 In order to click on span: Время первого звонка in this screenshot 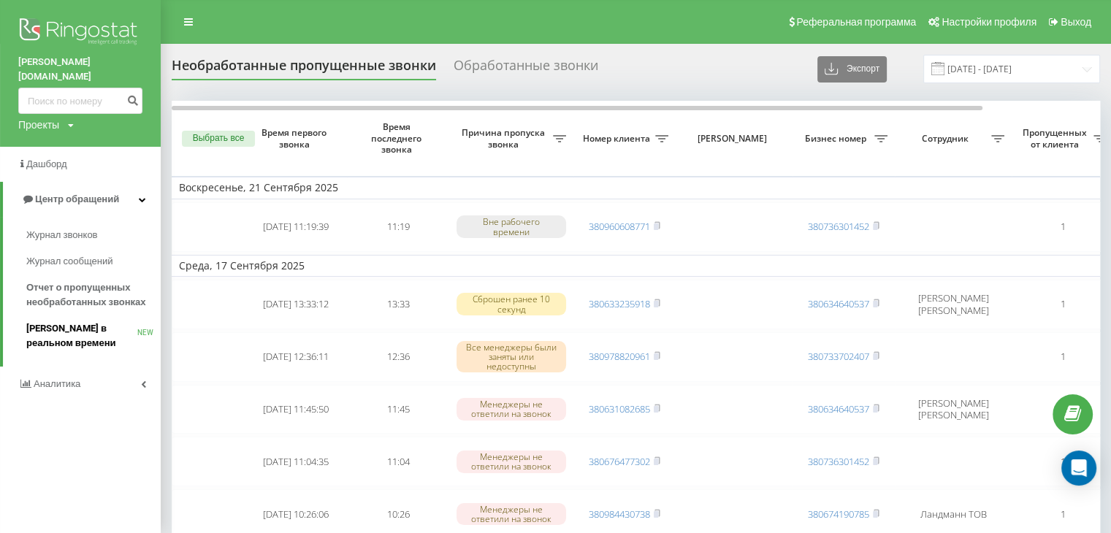, I will do `click(296, 138)`.